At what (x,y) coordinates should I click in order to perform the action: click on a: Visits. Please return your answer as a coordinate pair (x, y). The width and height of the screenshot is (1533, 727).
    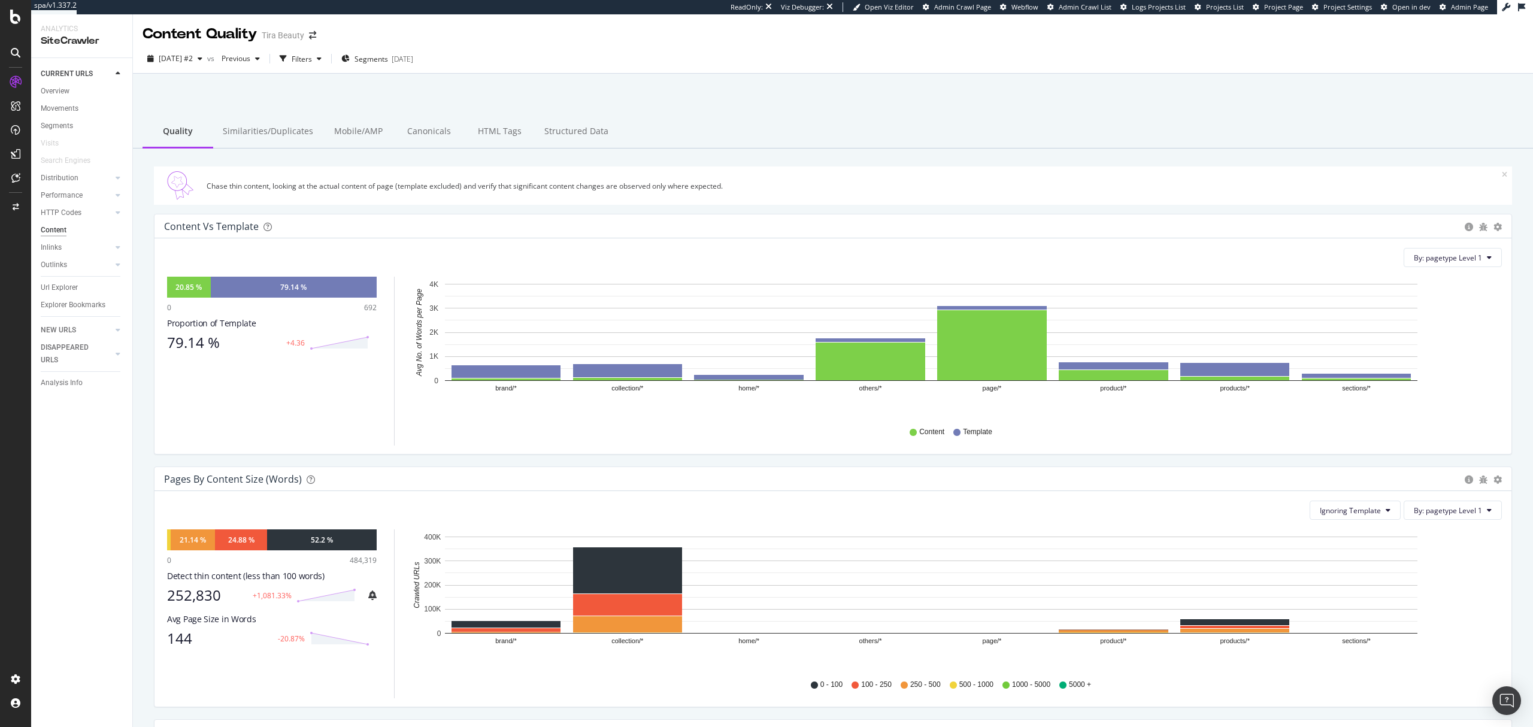
    Looking at the image, I should click on (56, 143).